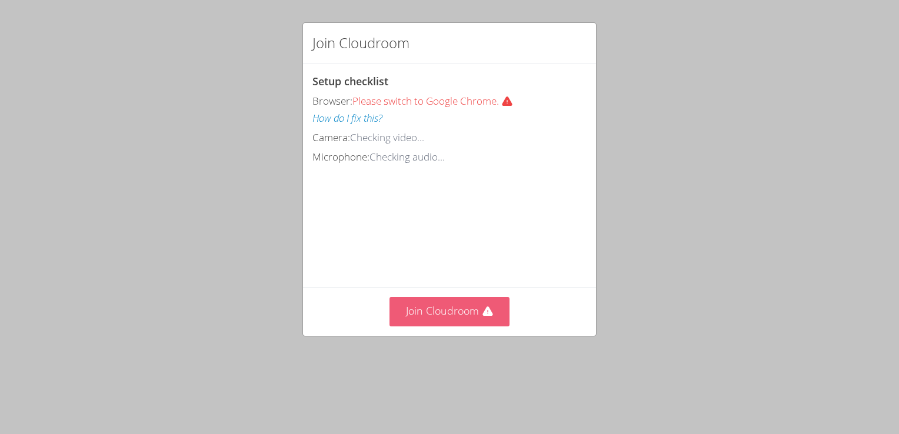 The height and width of the screenshot is (434, 899). Describe the element at coordinates (387, 137) in the screenshot. I see `span: Checking video...` at that location.